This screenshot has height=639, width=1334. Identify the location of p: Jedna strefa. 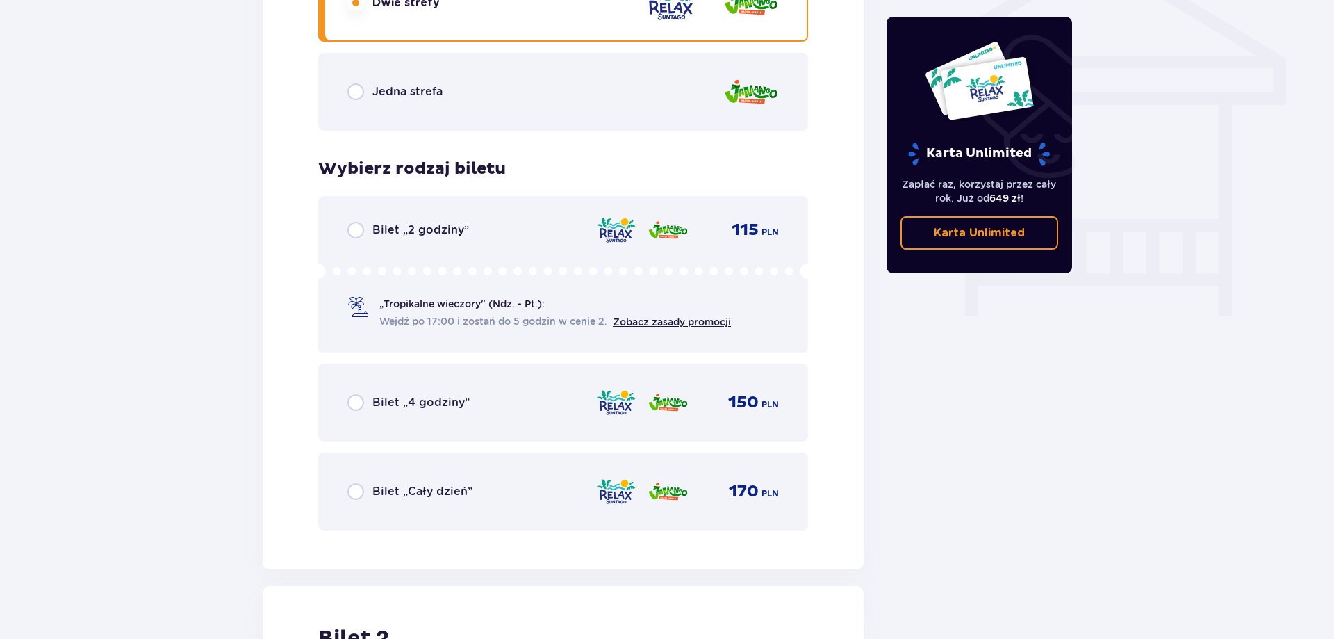
(407, 92).